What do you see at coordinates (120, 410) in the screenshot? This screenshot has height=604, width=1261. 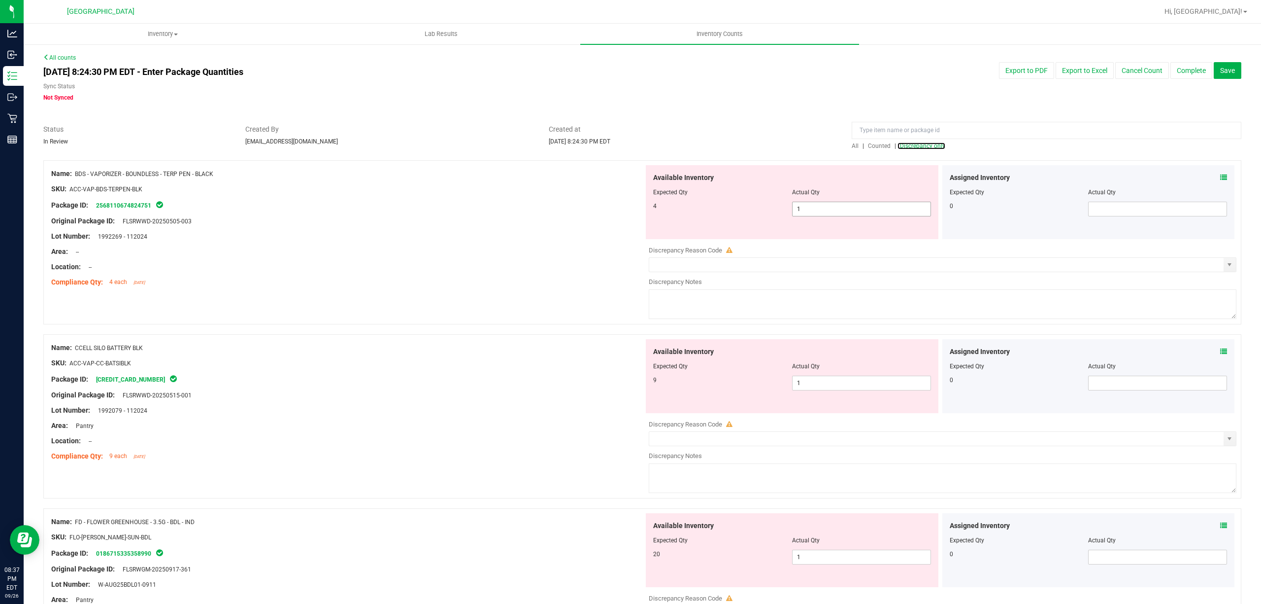 I see `span: 1992079 - 112024` at bounding box center [120, 410].